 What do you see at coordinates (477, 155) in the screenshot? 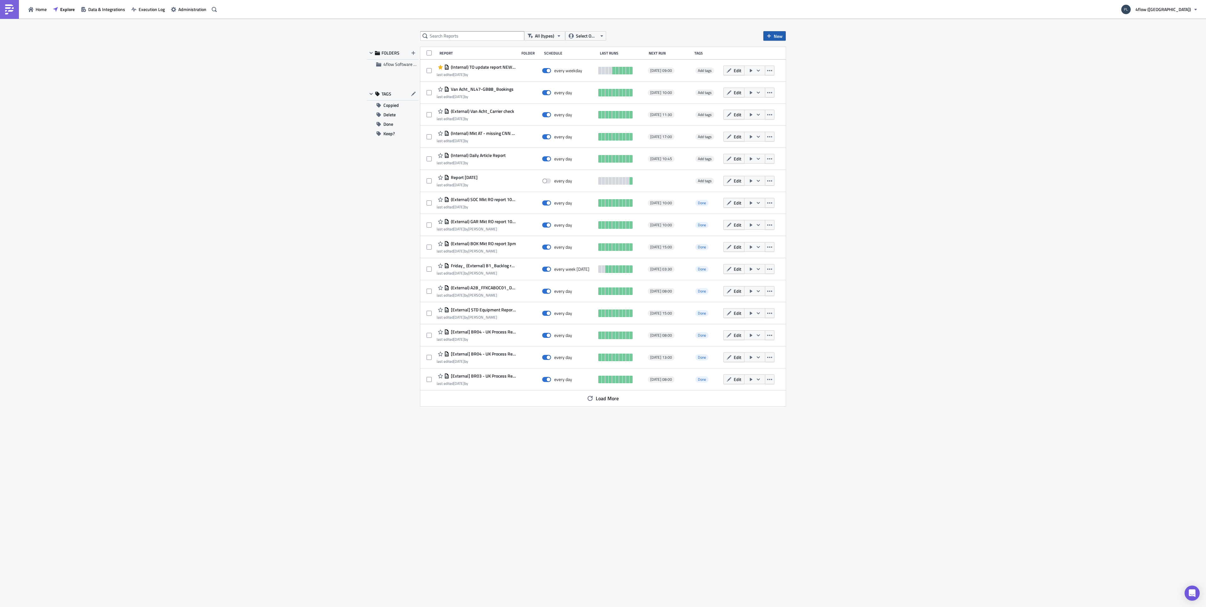
I see `span: (Internal) Daily Article Report` at bounding box center [477, 155].